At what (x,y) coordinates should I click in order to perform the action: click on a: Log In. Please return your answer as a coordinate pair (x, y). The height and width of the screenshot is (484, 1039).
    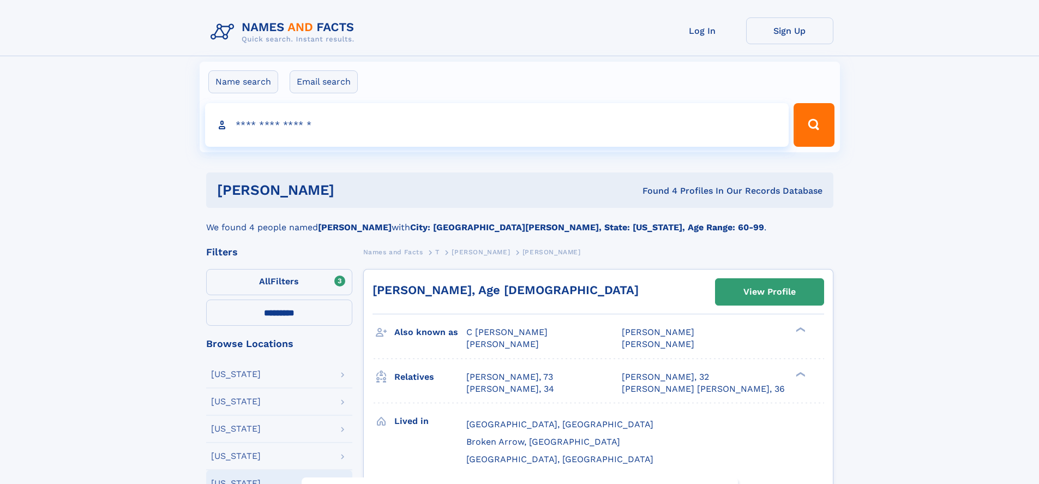
    Looking at the image, I should click on (702, 31).